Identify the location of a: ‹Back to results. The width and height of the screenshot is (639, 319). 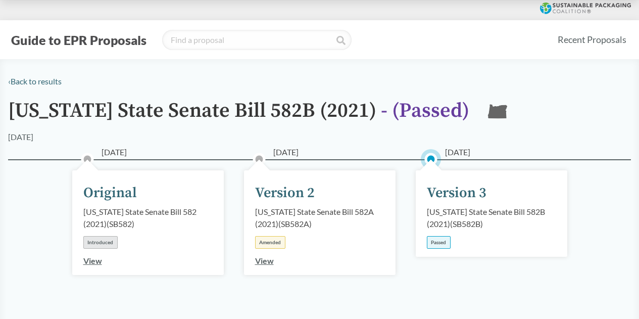
(35, 81).